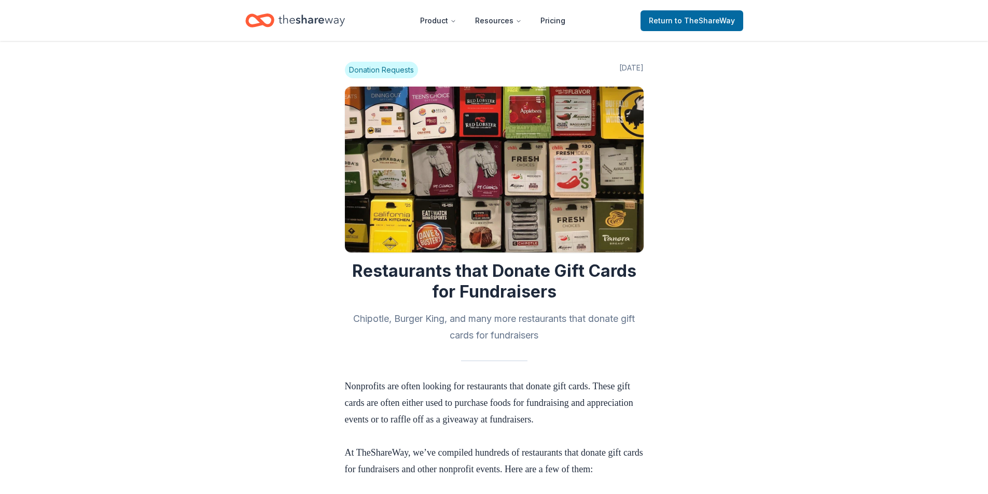  Describe the element at coordinates (692, 21) in the screenshot. I see `span: Return` at that location.